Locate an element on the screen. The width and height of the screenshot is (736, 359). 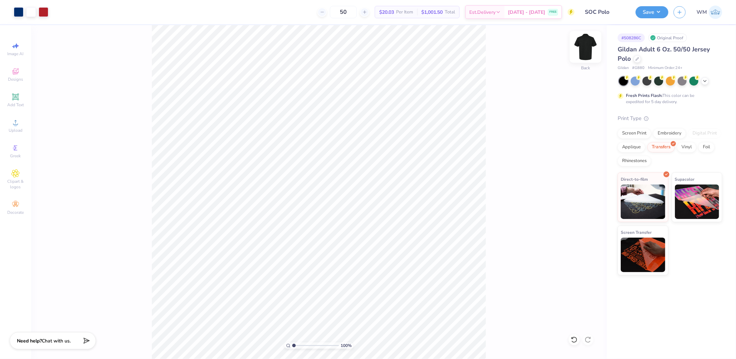
span: Total is located at coordinates (450, 12).